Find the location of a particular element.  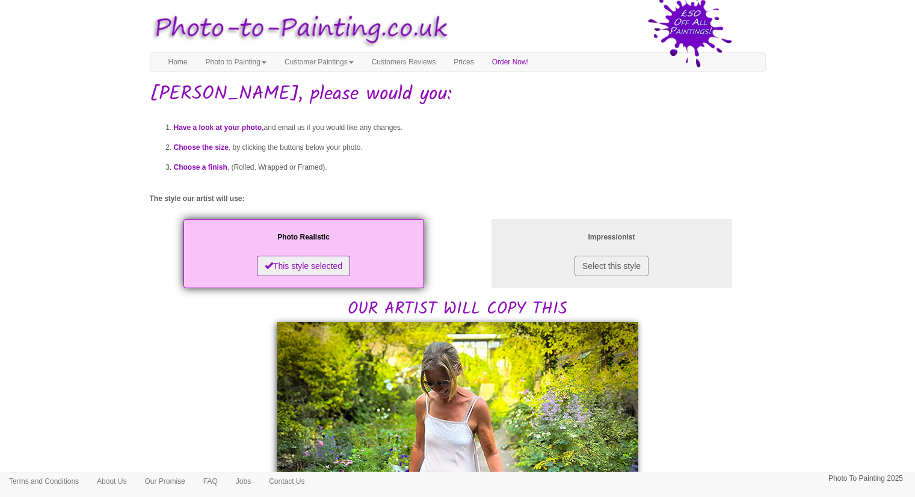

a: Prices is located at coordinates (463, 62).